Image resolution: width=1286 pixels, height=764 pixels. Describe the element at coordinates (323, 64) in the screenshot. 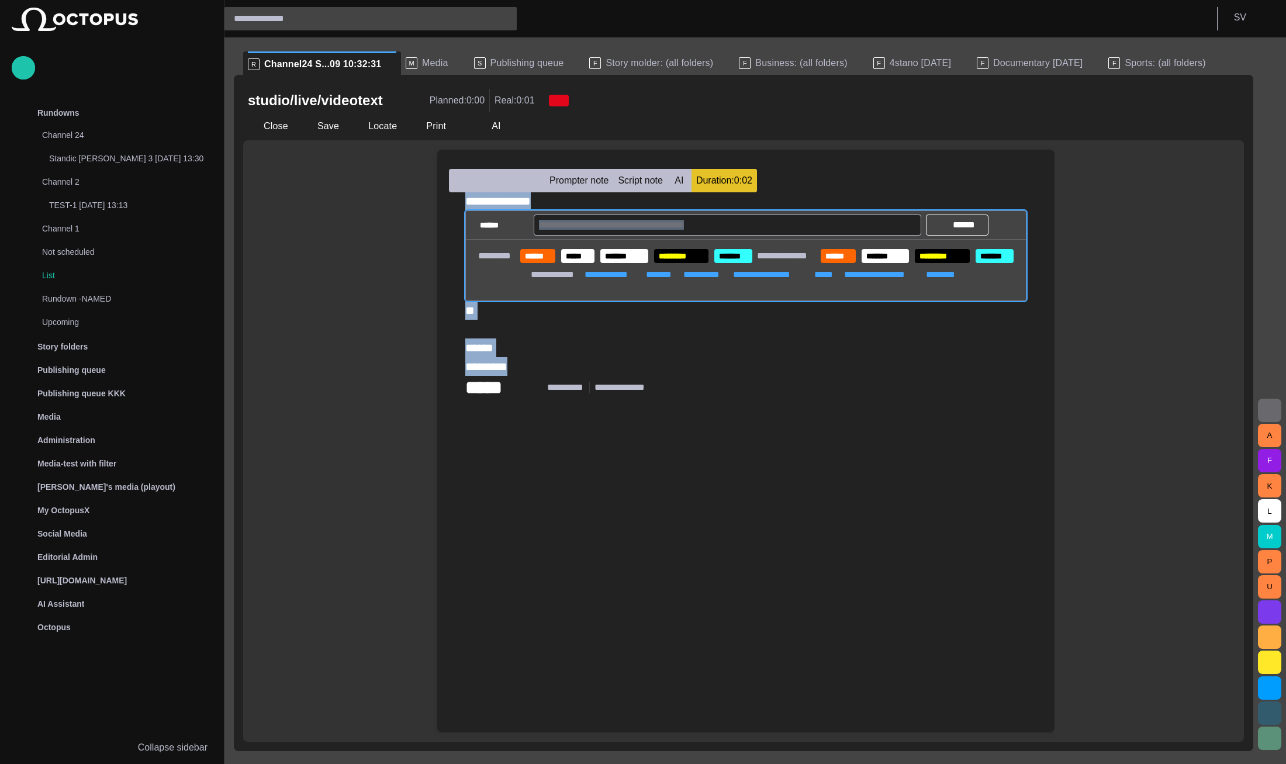

I see `span: Channel24 S...09 10:32:31` at that location.